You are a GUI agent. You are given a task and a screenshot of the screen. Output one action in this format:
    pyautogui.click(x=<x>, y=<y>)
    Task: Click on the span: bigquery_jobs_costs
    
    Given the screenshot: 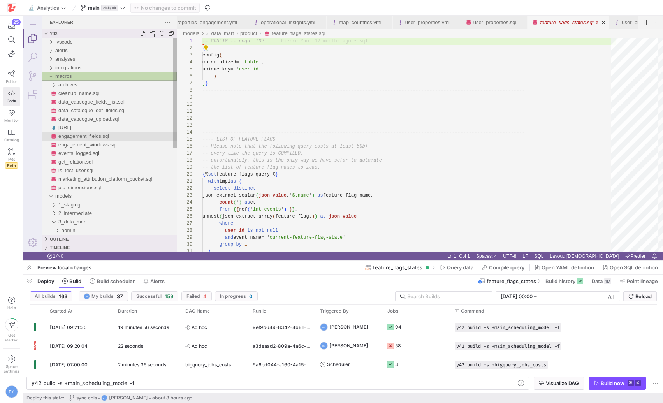 What is the action you would take?
    pyautogui.click(x=208, y=365)
    